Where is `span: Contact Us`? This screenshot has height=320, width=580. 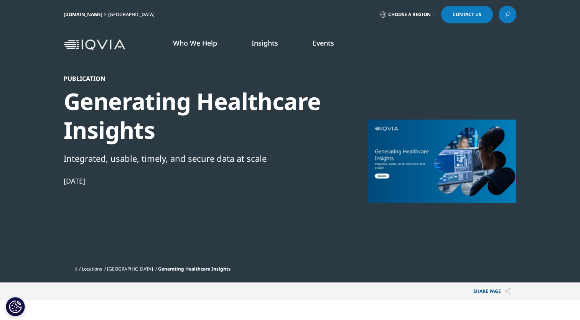 span: Contact Us is located at coordinates (467, 15).